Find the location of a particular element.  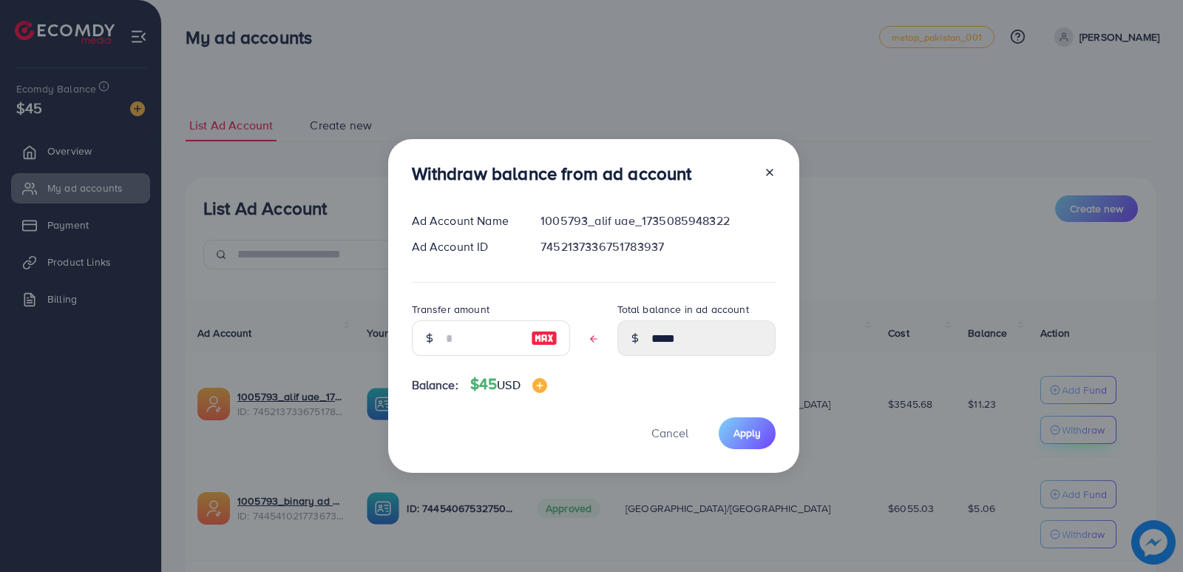

h3: Withdraw balance from ad account is located at coordinates (552, 173).